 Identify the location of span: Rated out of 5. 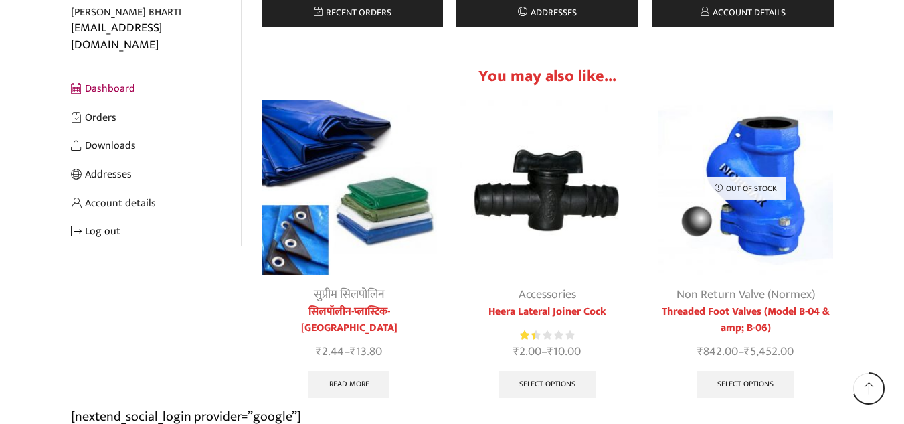
(527, 335).